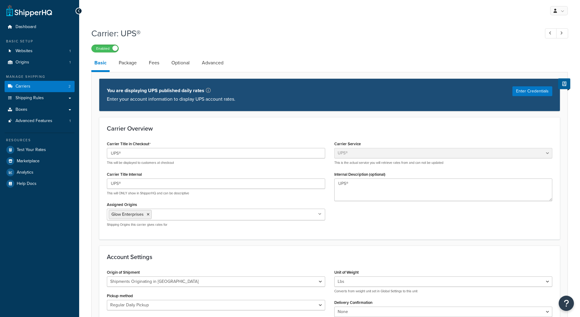 This screenshot has width=580, height=317. Describe the element at coordinates (330, 128) in the screenshot. I see `h3: Carrier Overview` at that location.